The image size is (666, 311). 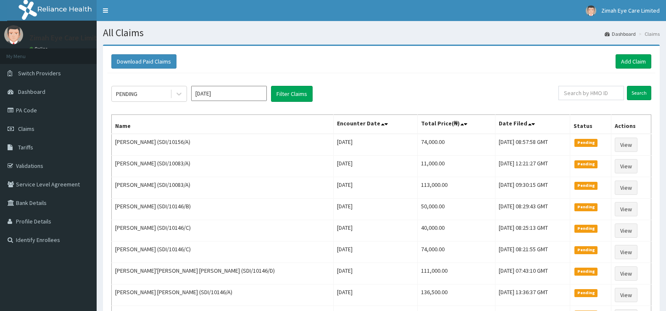 What do you see at coordinates (639, 93) in the screenshot?
I see `input: Search` at bounding box center [639, 93].